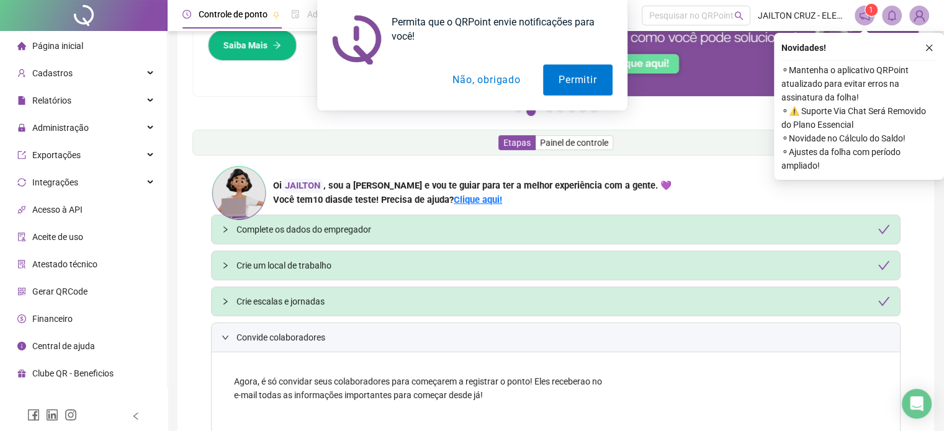 Image resolution: width=944 pixels, height=431 pixels. I want to click on span: Painel de controle, so click(574, 143).